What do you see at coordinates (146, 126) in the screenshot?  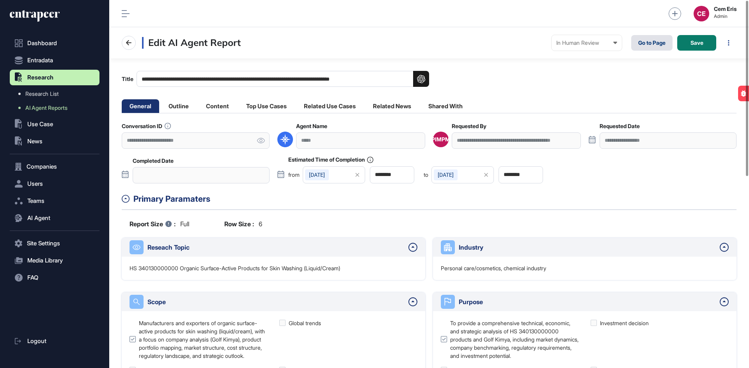 I see `label: Conversation ID` at bounding box center [146, 126].